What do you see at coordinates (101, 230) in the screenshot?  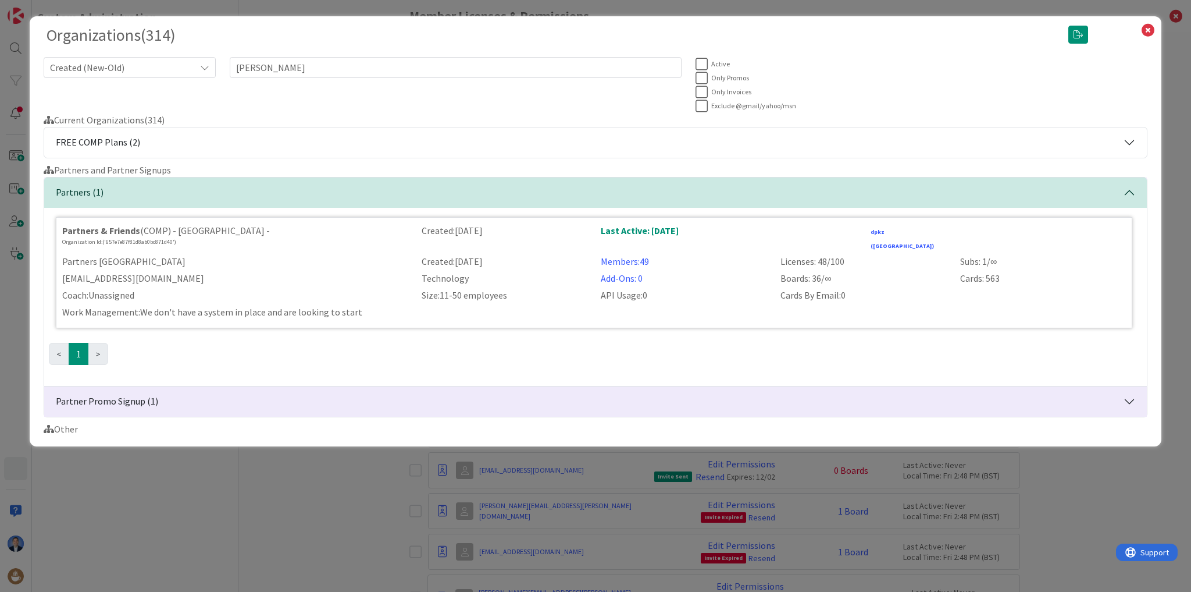 I see `strong: Partners & Friends` at bounding box center [101, 230].